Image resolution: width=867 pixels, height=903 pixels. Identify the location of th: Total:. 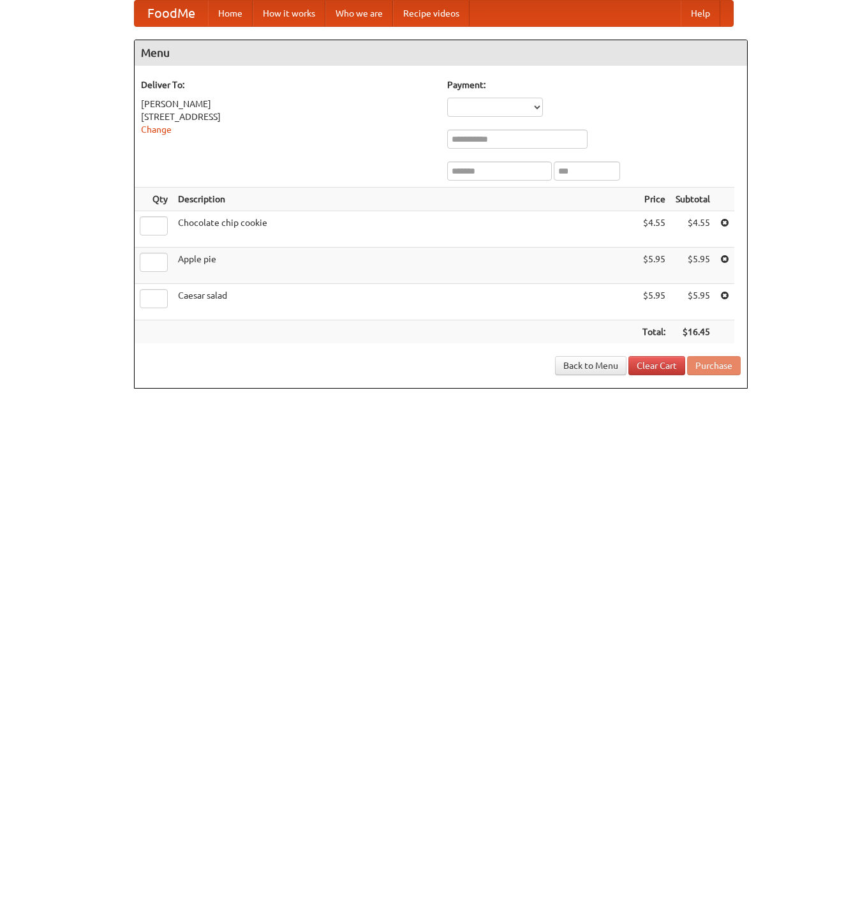
(654, 332).